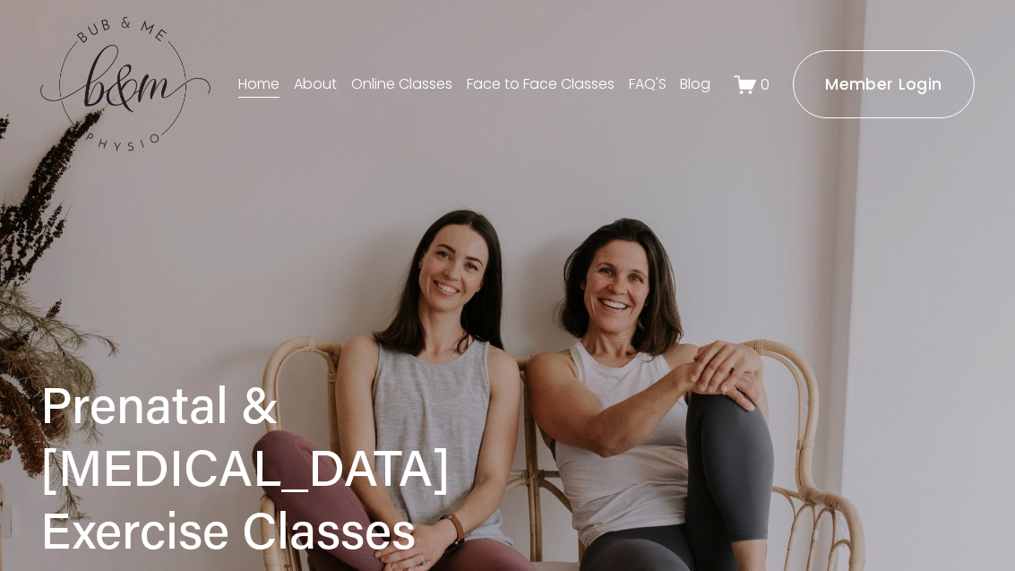 This screenshot has height=571, width=1015. Describe the element at coordinates (125, 84) in the screenshot. I see `a: bubandme` at that location.